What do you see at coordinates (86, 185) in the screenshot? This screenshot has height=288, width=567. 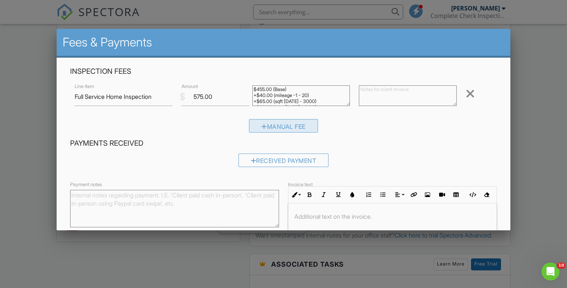 I see `label: Payment notes` at bounding box center [86, 185].